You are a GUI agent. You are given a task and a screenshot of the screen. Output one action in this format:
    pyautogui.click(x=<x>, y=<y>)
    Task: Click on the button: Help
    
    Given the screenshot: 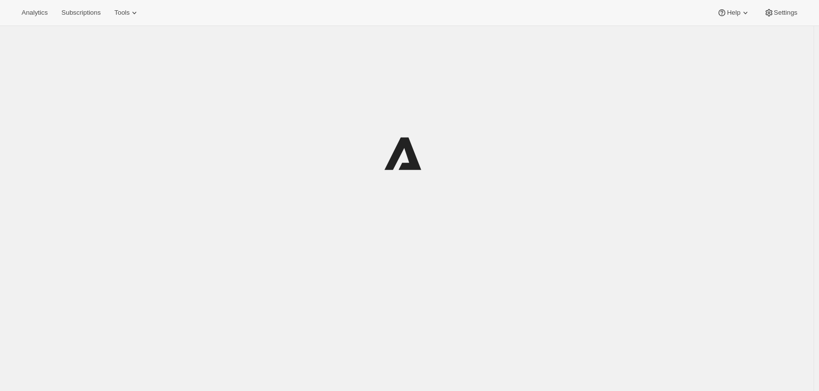 What is the action you would take?
    pyautogui.click(x=733, y=13)
    